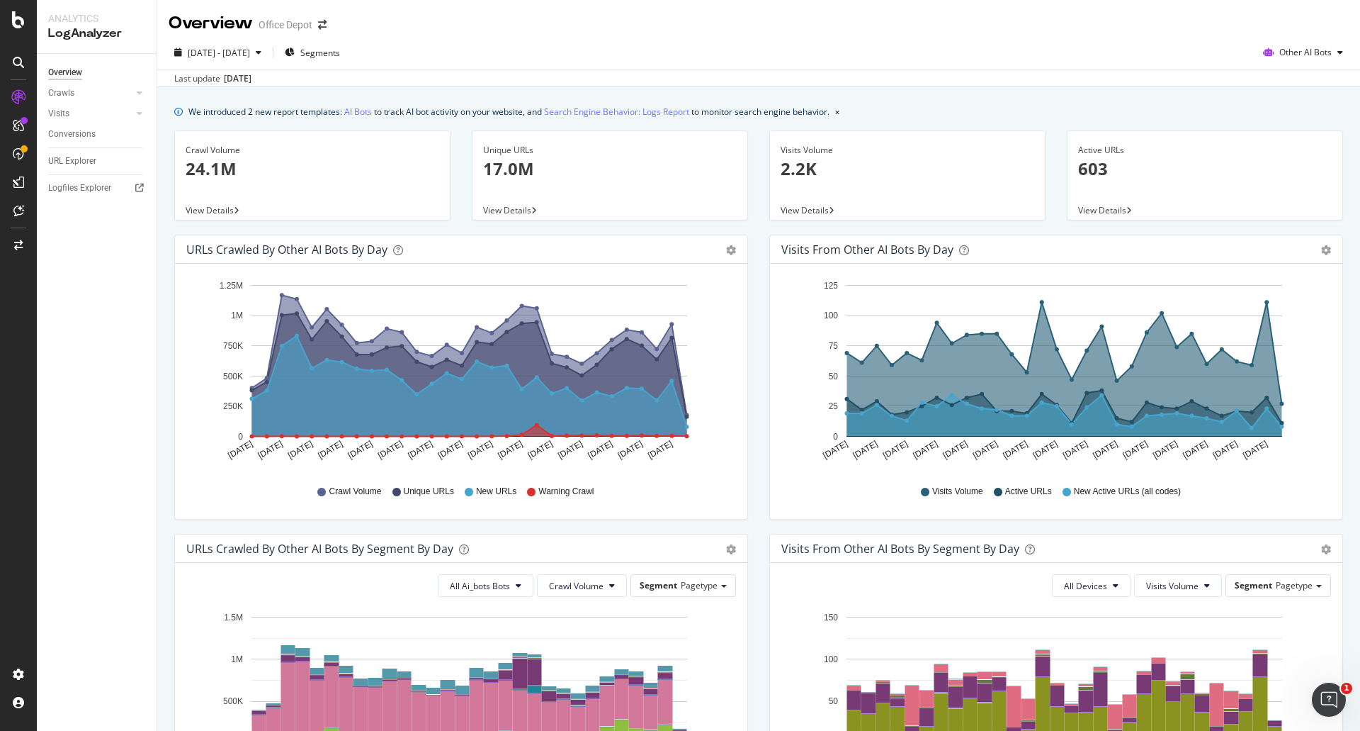 The width and height of the screenshot is (1360, 731). Describe the element at coordinates (213, 79) in the screenshot. I see `div: Last update` at that location.